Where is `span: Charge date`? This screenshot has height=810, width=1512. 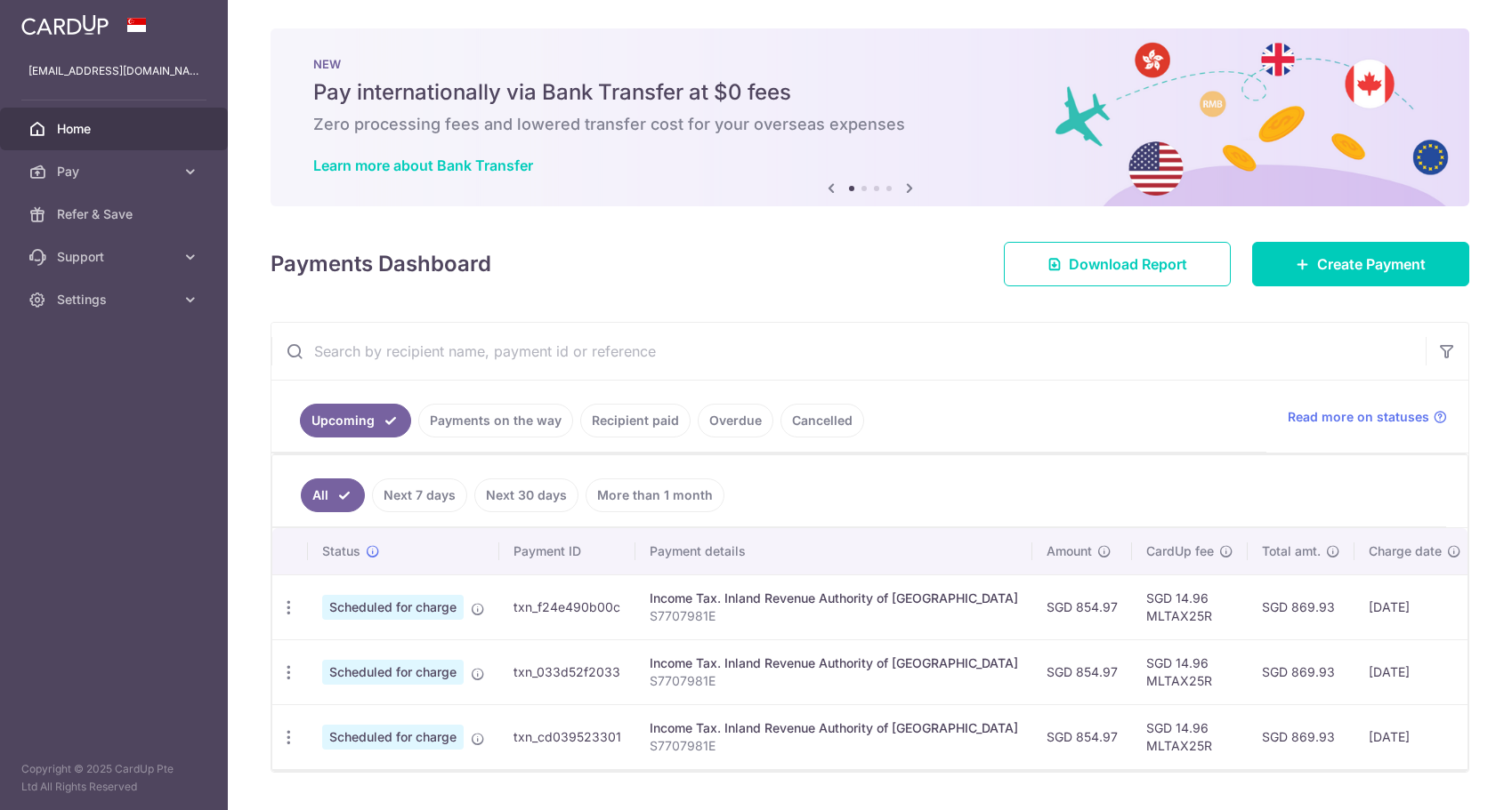 span: Charge date is located at coordinates (1405, 552).